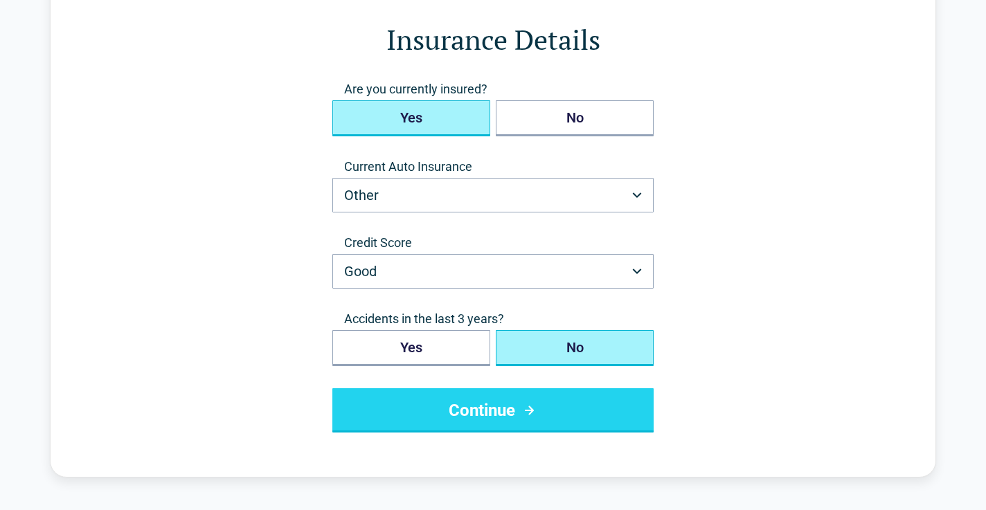 The image size is (986, 510). I want to click on h1: Insurance Details, so click(493, 39).